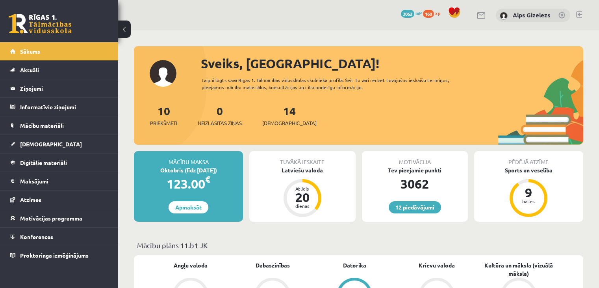 This screenshot has width=599, height=288. I want to click on span: xp, so click(438, 13).